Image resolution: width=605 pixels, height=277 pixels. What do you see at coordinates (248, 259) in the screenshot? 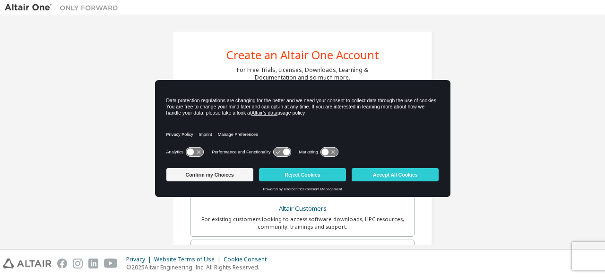
I see `div: Cookie Consent` at bounding box center [248, 259].